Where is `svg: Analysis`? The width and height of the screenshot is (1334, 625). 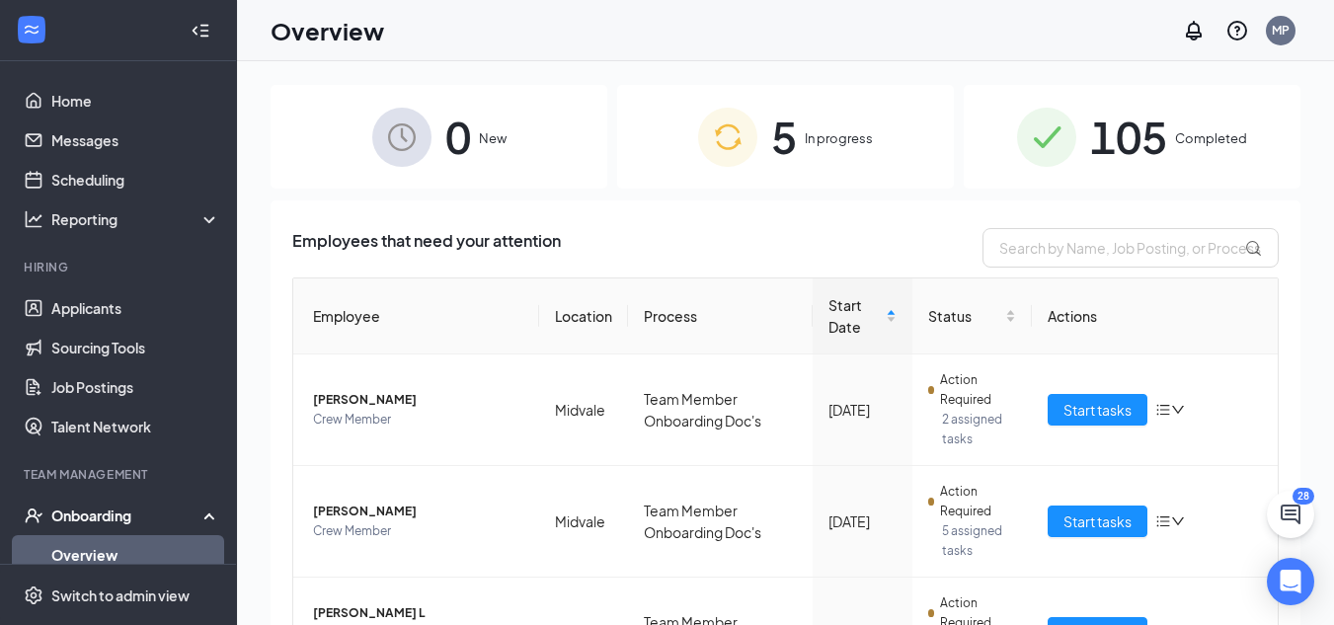 svg: Analysis is located at coordinates (34, 219).